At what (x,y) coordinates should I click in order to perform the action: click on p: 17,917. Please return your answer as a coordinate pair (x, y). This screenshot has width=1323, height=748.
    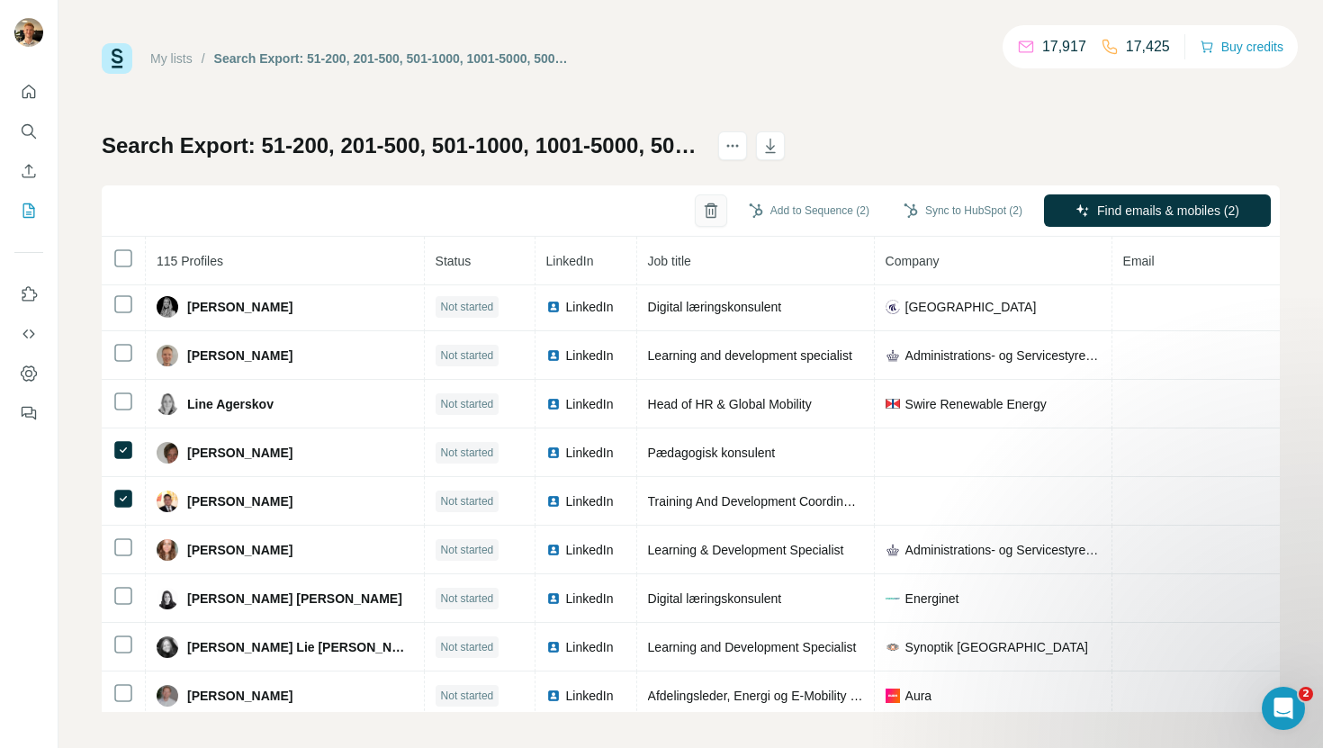
    Looking at the image, I should click on (1064, 47).